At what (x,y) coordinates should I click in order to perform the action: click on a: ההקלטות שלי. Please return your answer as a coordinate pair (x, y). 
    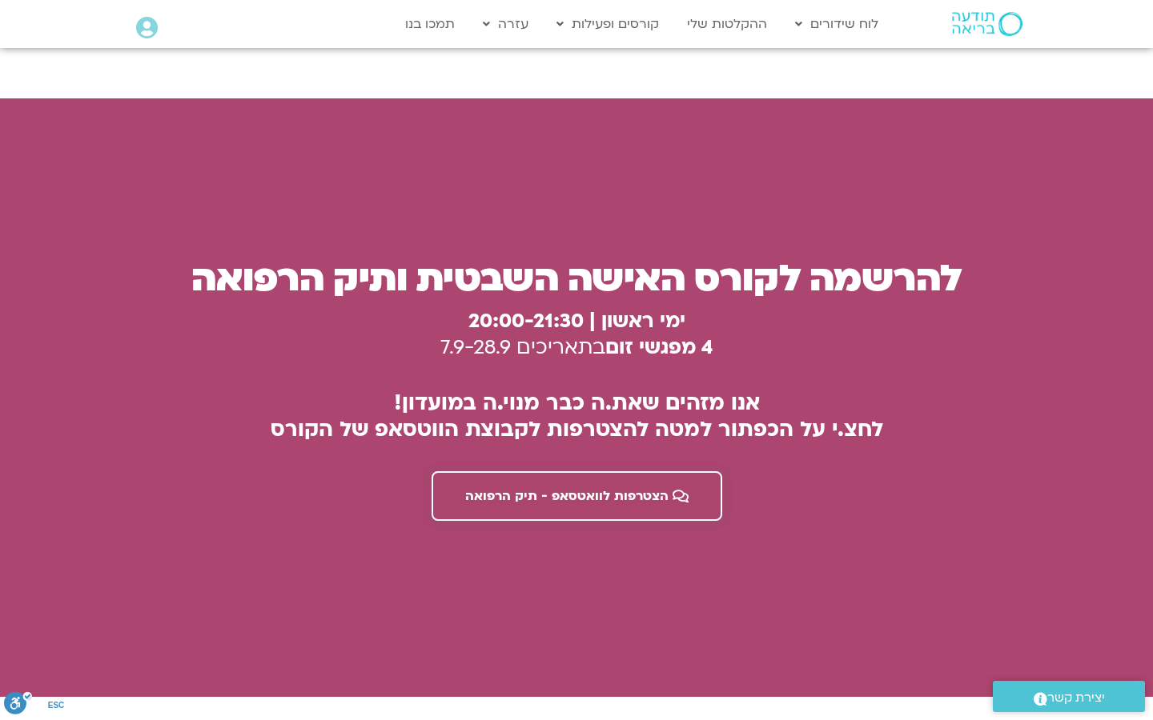
    Looking at the image, I should click on (727, 24).